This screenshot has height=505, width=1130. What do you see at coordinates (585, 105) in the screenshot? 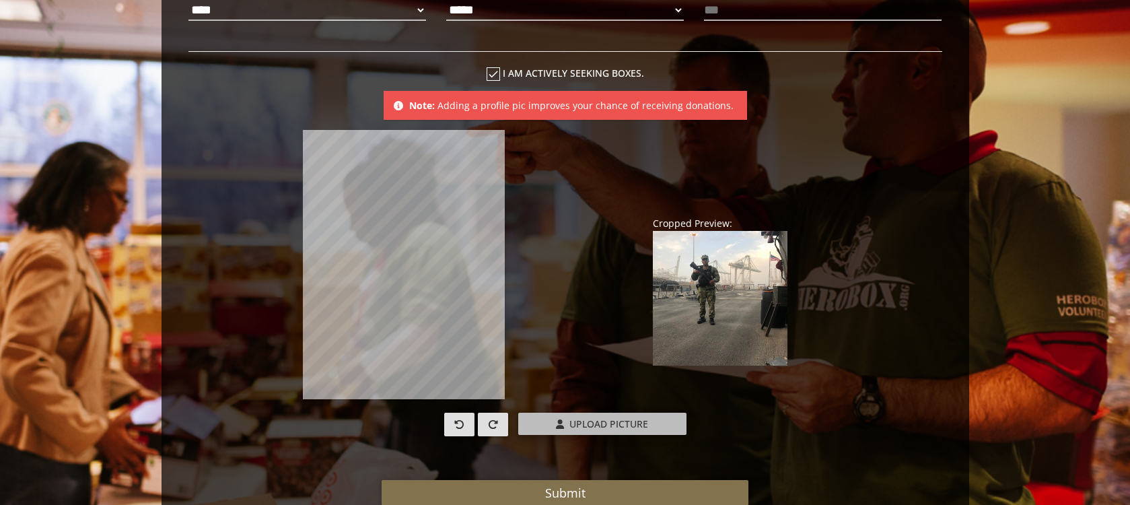
I see `span: Adding a profile pic improves your chance of receiving donations.` at bounding box center [585, 105].